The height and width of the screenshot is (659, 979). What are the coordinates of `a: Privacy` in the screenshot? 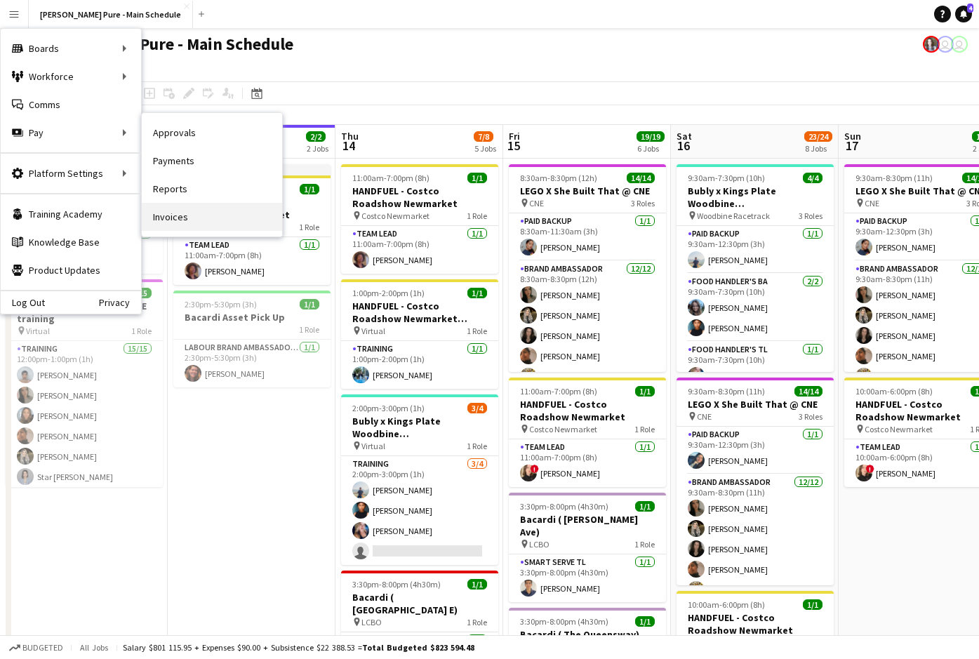 It's located at (120, 303).